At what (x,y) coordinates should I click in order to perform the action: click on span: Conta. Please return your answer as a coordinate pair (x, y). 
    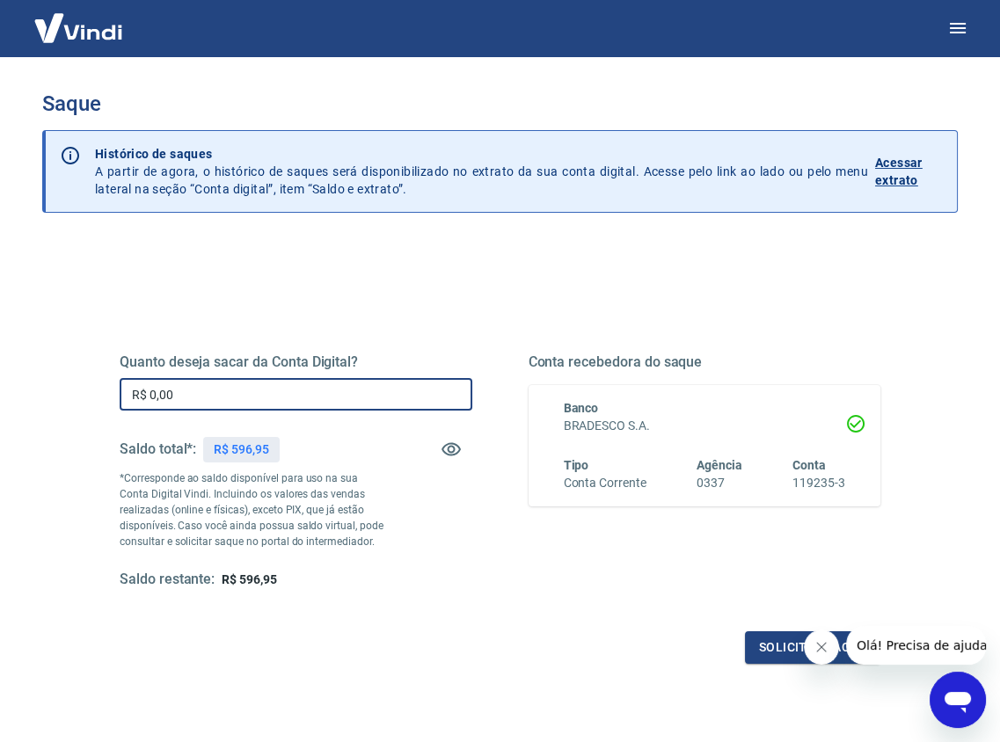
    Looking at the image, I should click on (809, 465).